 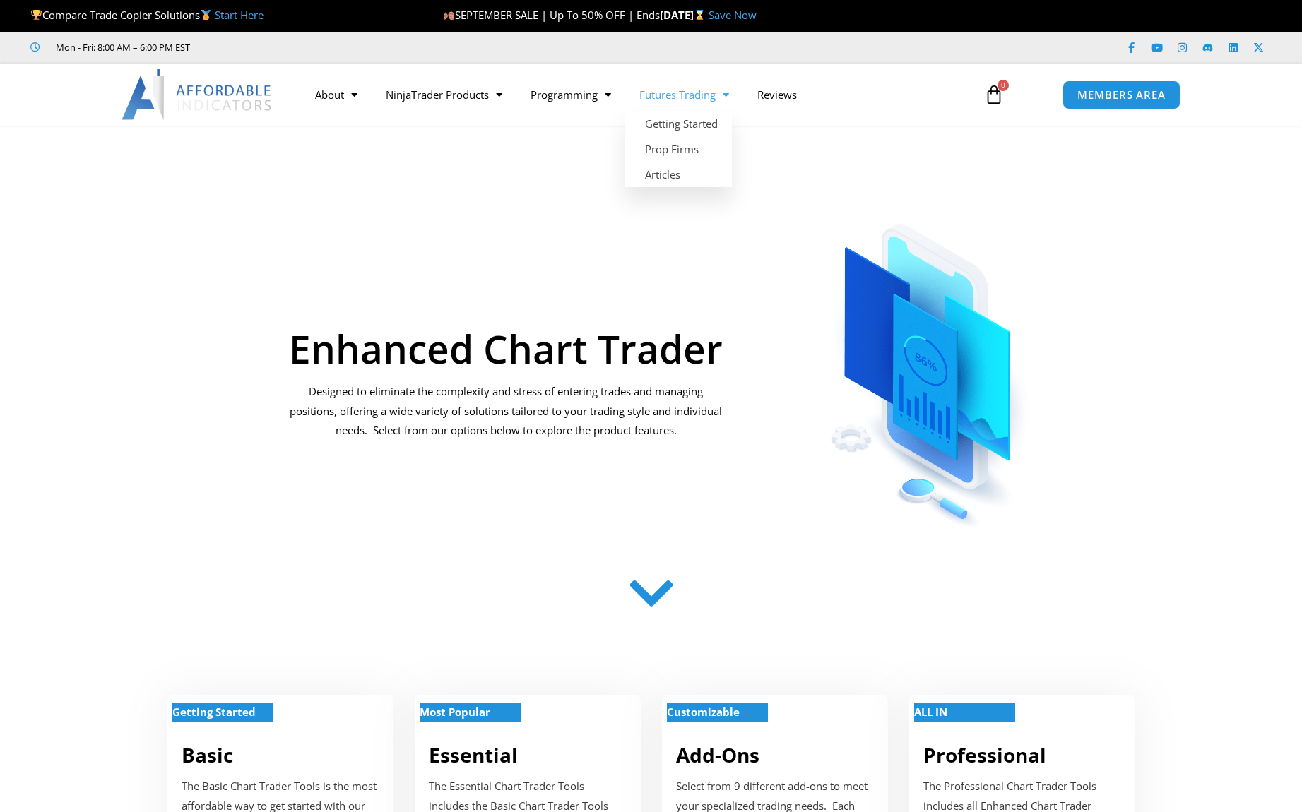 I want to click on a: Programming, so click(x=571, y=95).